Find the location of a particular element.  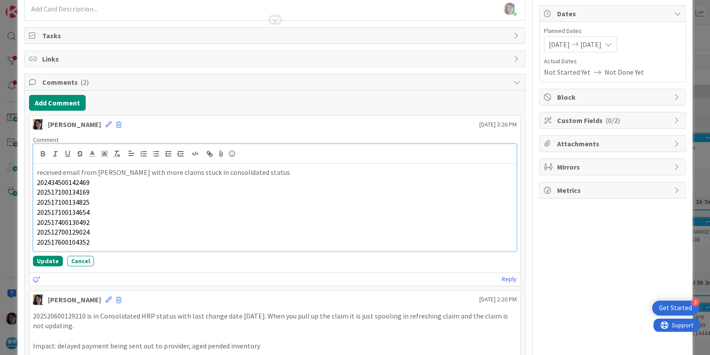

p: Impact: delayed payment being sent out to provider, aged pended inventory is located at coordinates (275, 346).